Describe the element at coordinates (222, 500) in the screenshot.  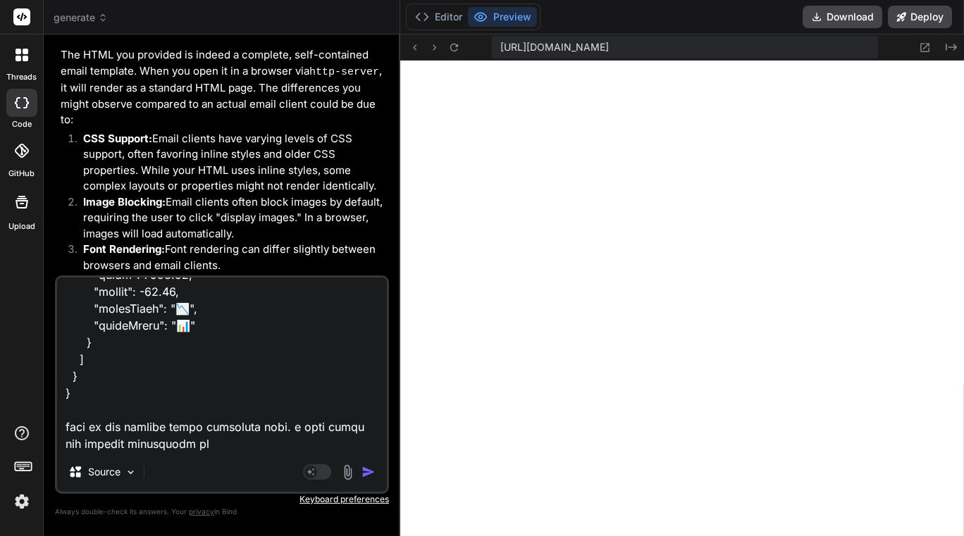
I see `p: Keyboard preferences` at that location.